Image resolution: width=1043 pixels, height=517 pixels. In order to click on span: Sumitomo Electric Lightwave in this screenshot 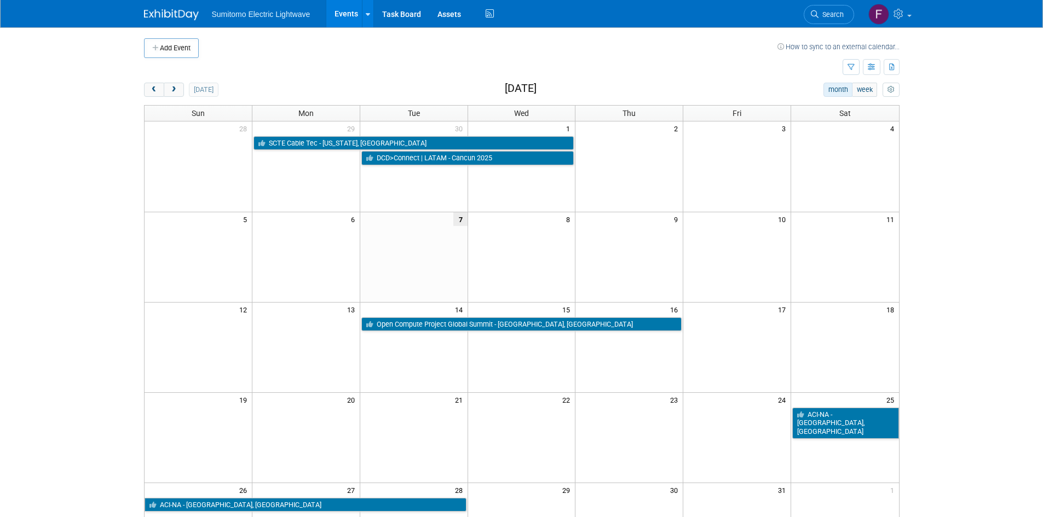, I will do `click(261, 14)`.